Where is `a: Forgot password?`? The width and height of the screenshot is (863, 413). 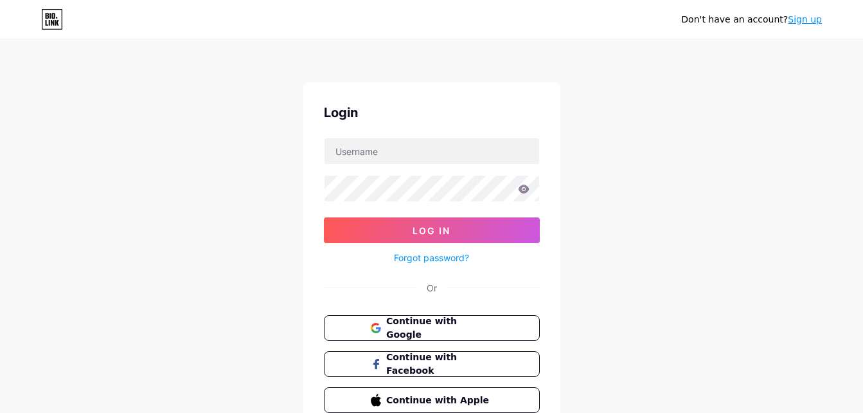
a: Forgot password? is located at coordinates (431, 257).